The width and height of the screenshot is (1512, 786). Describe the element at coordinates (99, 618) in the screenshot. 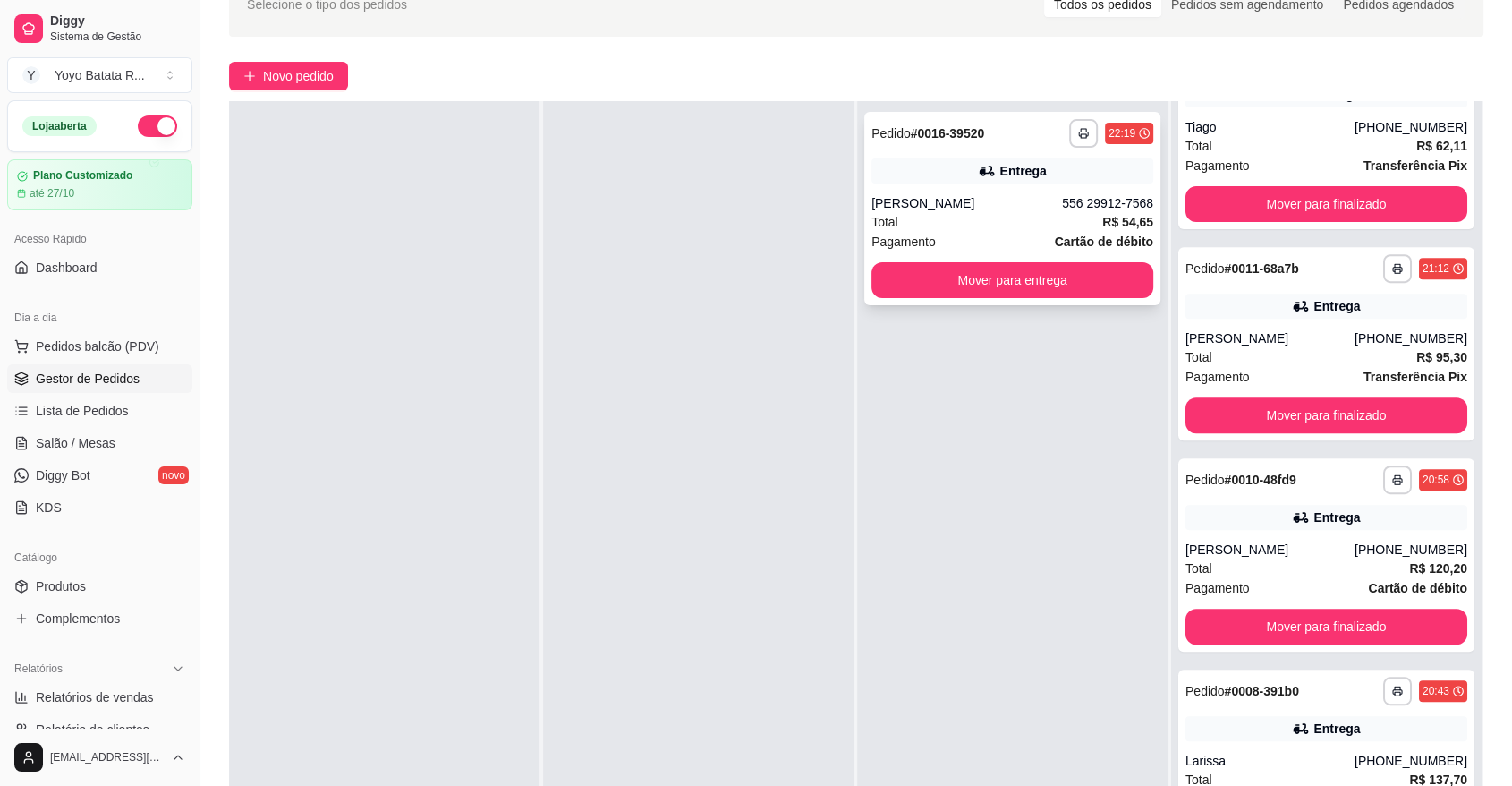

I see `a: Complementos` at that location.